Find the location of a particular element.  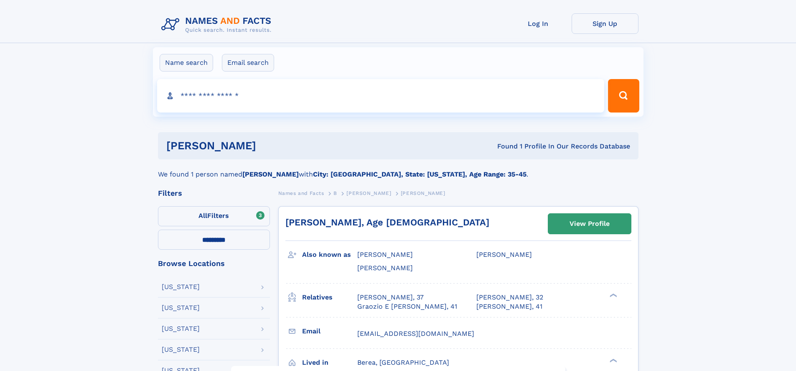

a: Log In is located at coordinates (538, 23).